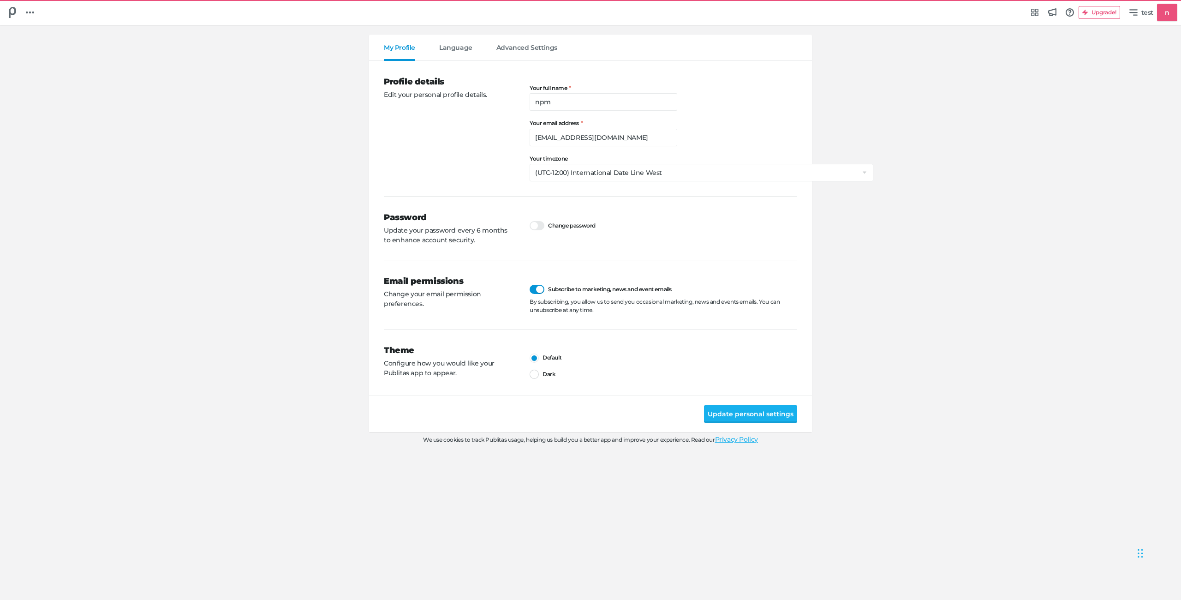 Image resolution: width=1181 pixels, height=600 pixels. Describe the element at coordinates (701, 159) in the screenshot. I see `label: Your timezone` at that location.